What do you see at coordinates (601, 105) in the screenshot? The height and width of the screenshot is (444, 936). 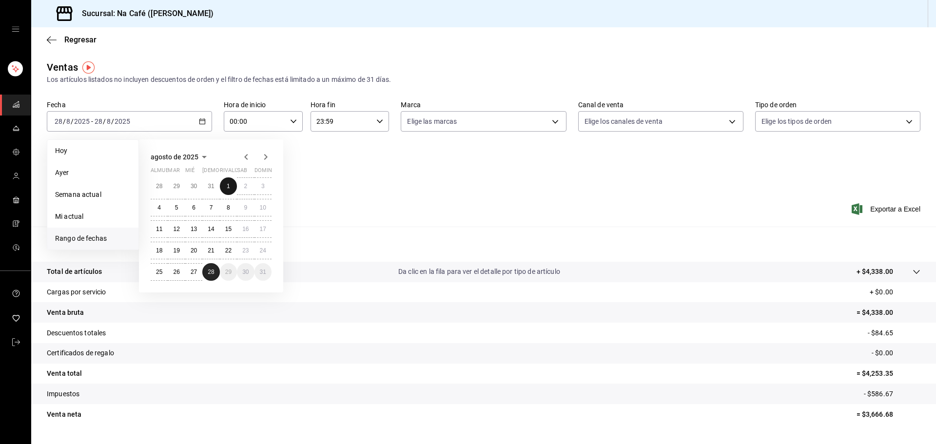 I see `font: Canal de venta` at bounding box center [601, 105].